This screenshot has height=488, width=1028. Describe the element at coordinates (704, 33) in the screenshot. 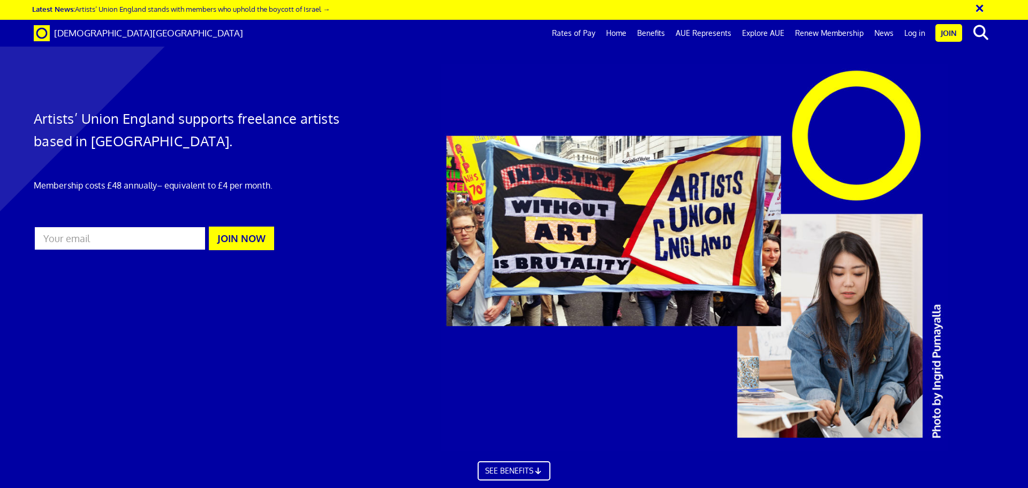

I see `a: AUE Represents` at that location.